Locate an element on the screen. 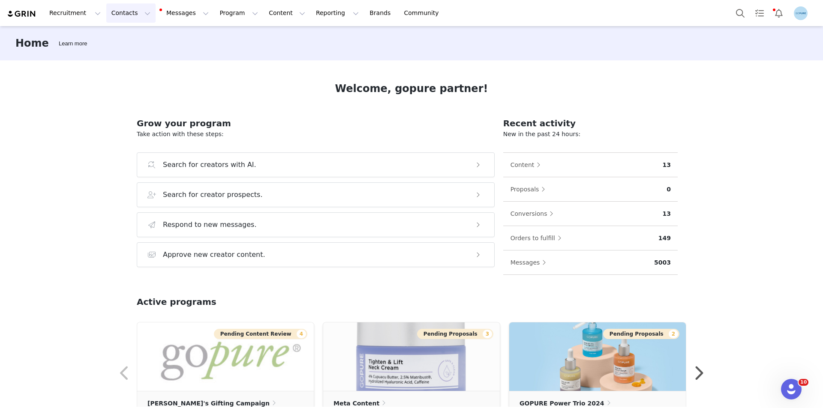 The image size is (823, 408). p: 149 is located at coordinates (664, 238).